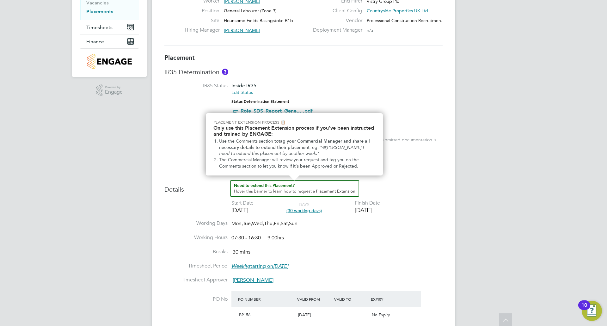  Describe the element at coordinates (297, 163) in the screenshot. I see `li: The Commercial Manager will review your request and tag you on the Comments section to let you kn...` at that location.